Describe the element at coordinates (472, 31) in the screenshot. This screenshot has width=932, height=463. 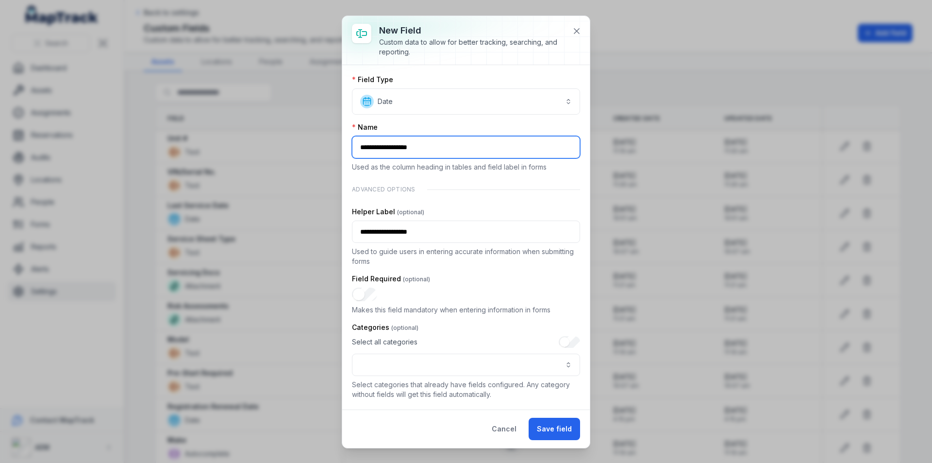
I see `h3: New field` at that location.